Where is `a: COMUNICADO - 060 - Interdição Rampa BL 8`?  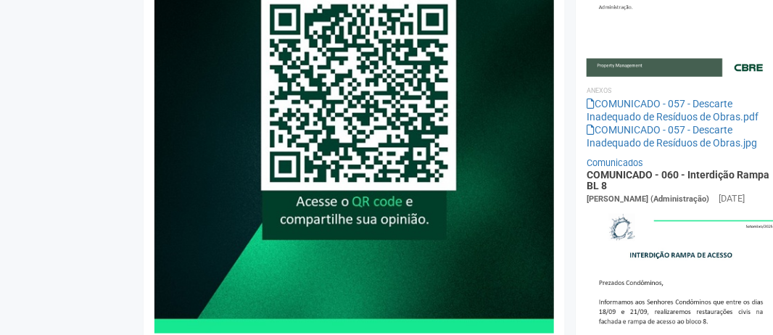
a: COMUNICADO - 060 - Interdição Rampa BL 8 is located at coordinates (678, 180).